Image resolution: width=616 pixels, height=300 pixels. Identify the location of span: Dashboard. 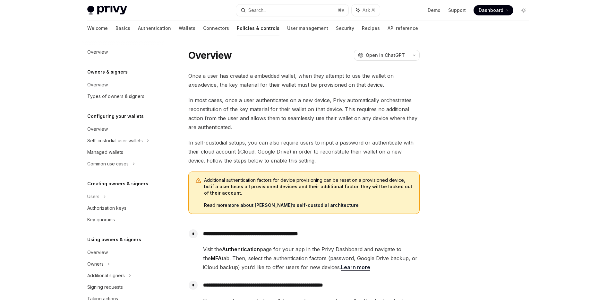
(491, 10).